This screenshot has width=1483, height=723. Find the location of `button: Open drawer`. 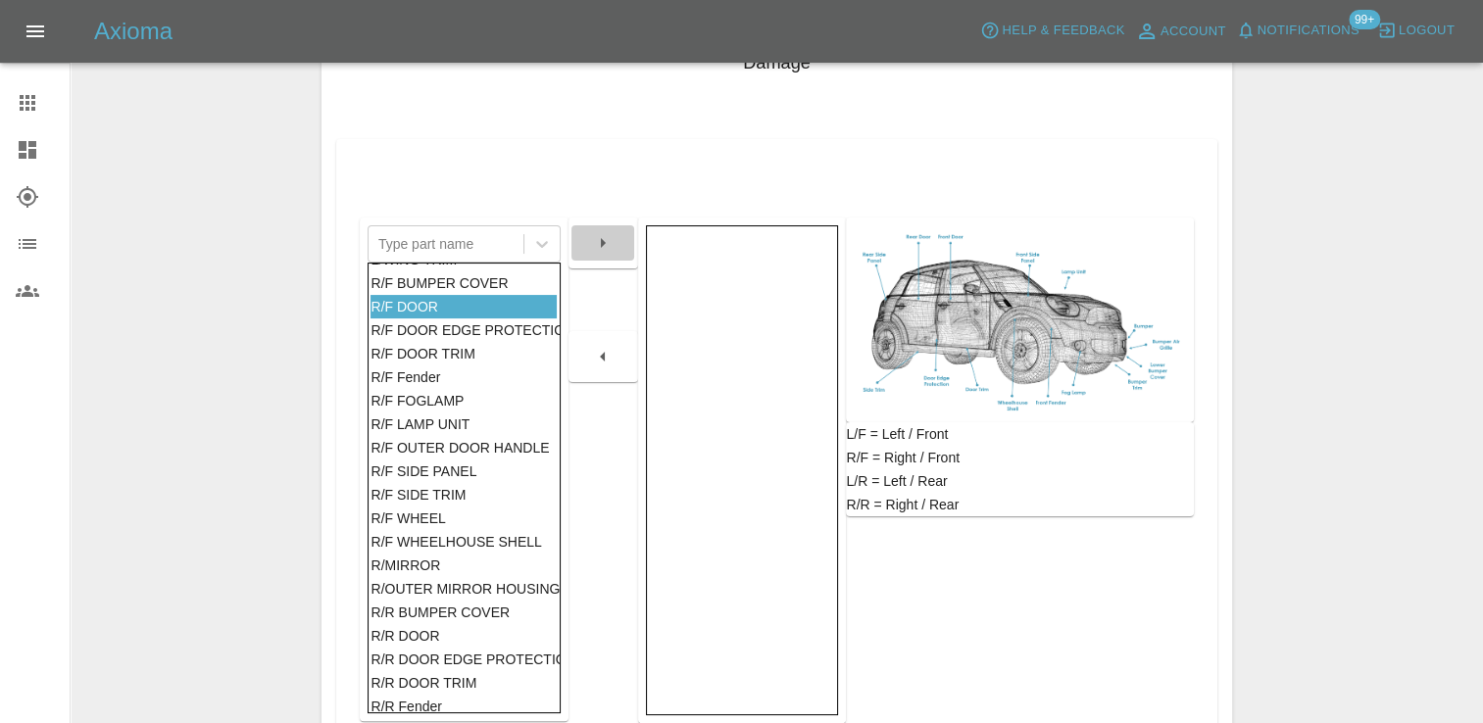

button: Open drawer is located at coordinates (35, 31).